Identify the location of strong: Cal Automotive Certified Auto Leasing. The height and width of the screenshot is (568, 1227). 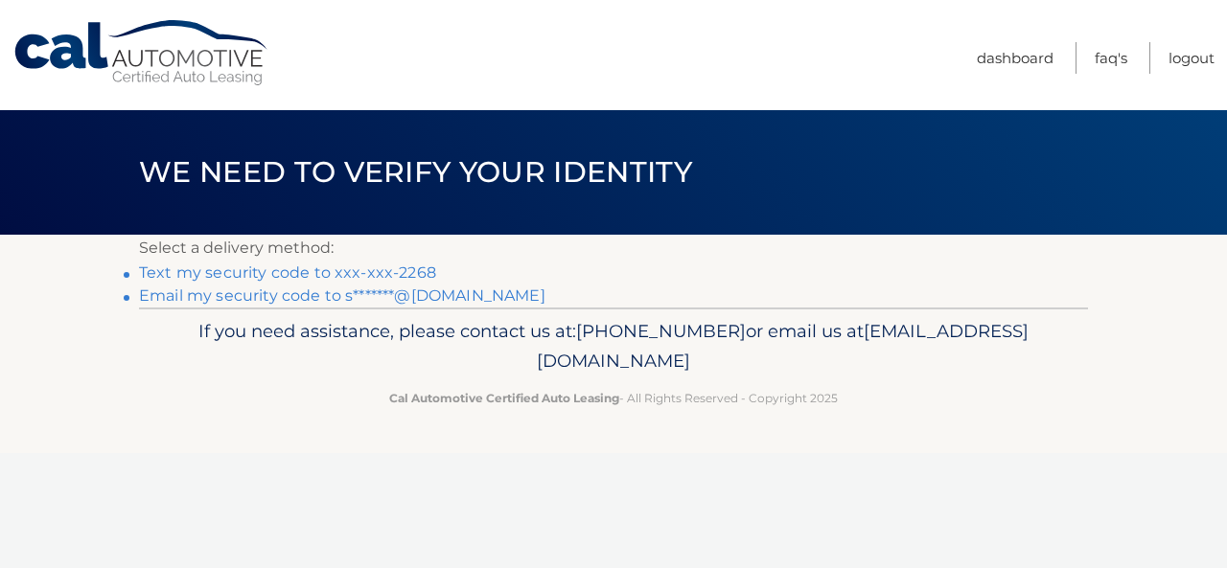
(504, 398).